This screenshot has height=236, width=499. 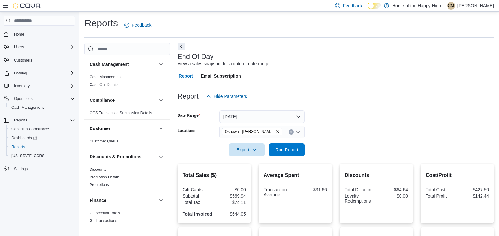 What do you see at coordinates (198, 202) in the screenshot?
I see `div: Total Tax` at bounding box center [198, 202].